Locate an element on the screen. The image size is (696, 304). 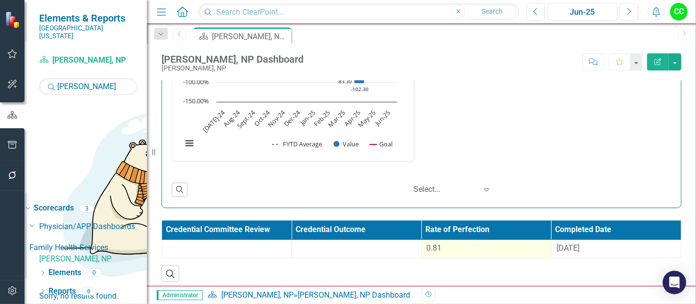
text: Aug-24 is located at coordinates (232, 119).